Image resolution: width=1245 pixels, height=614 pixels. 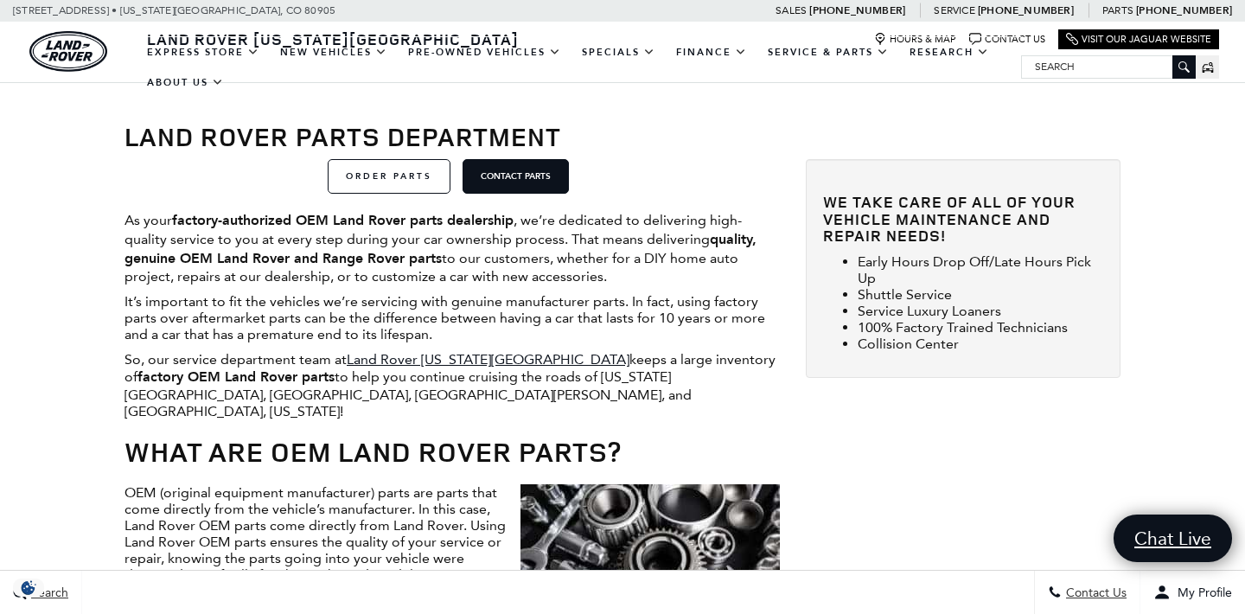 What do you see at coordinates (711, 52) in the screenshot?
I see `a: Finance` at bounding box center [711, 52].